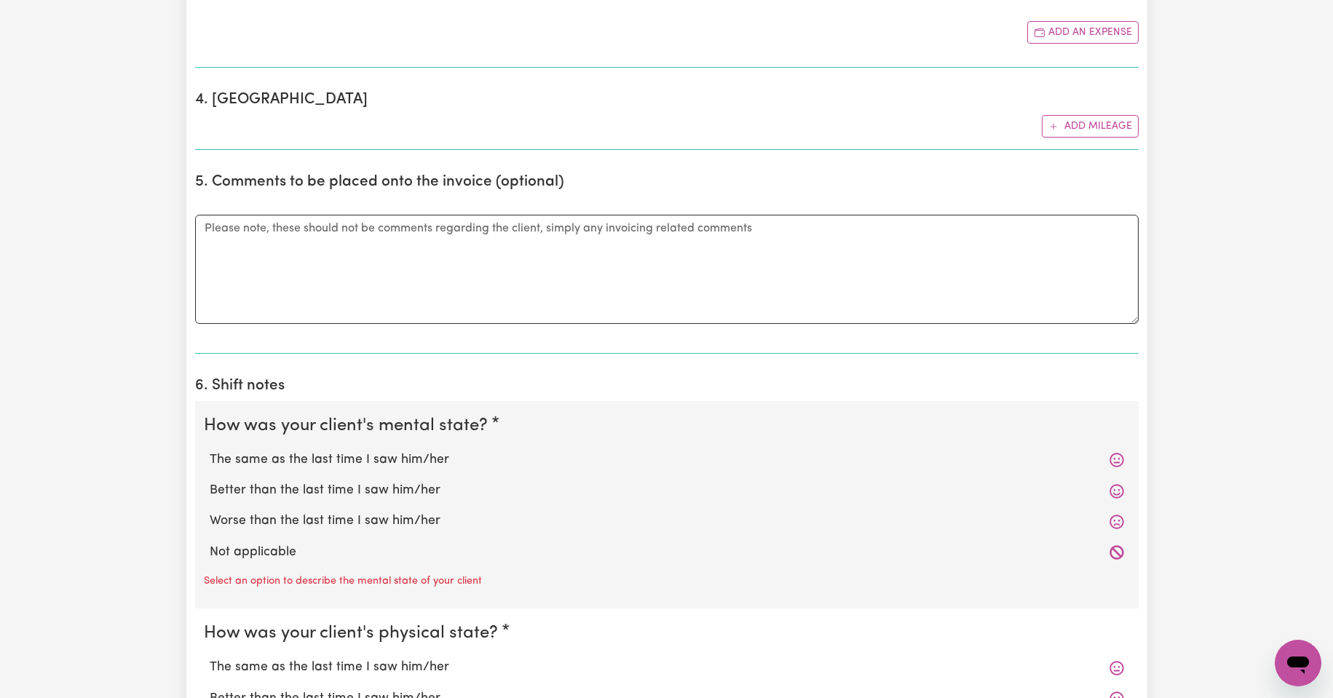  What do you see at coordinates (667, 521) in the screenshot?
I see `label: Worse than the last time I saw him/her` at bounding box center [667, 521].